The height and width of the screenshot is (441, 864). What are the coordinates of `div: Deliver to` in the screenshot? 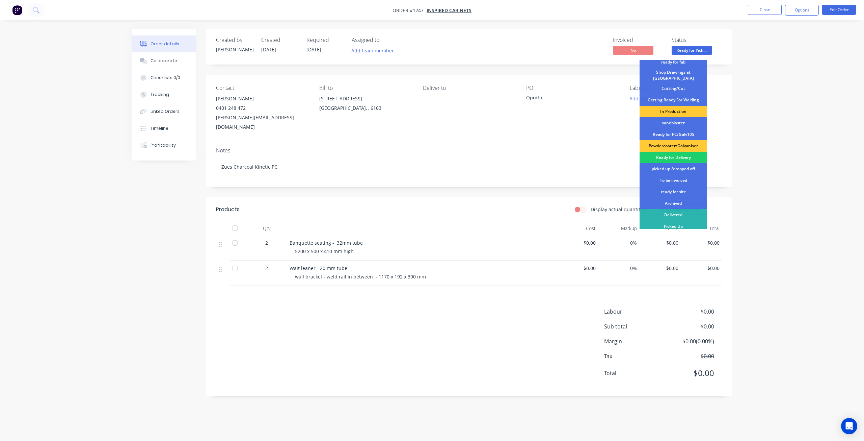 It's located at (469, 88).